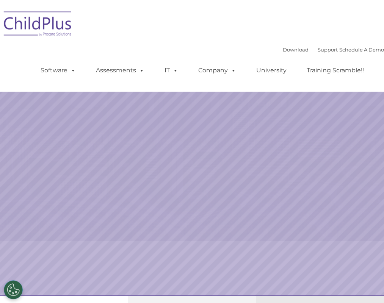 This screenshot has height=303, width=384. What do you see at coordinates (120, 70) in the screenshot?
I see `a: Assessments` at bounding box center [120, 70].